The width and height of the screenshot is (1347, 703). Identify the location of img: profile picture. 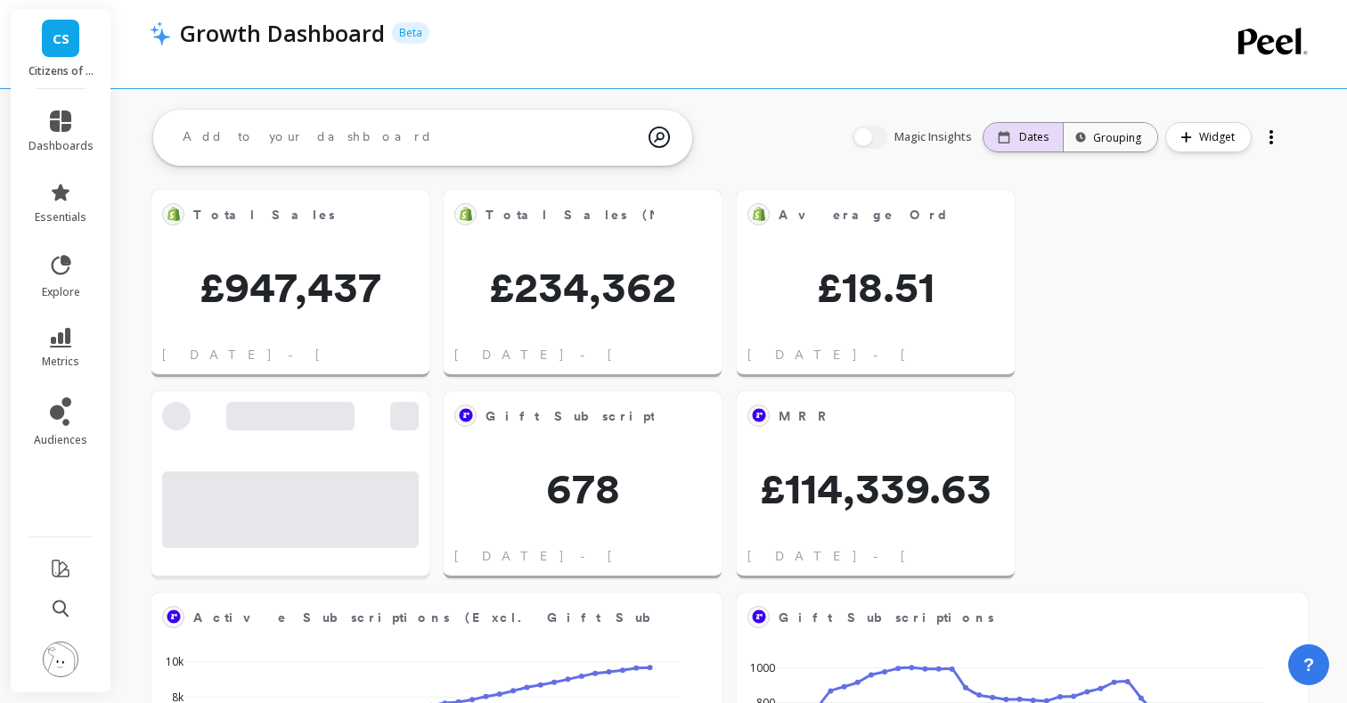
(61, 659).